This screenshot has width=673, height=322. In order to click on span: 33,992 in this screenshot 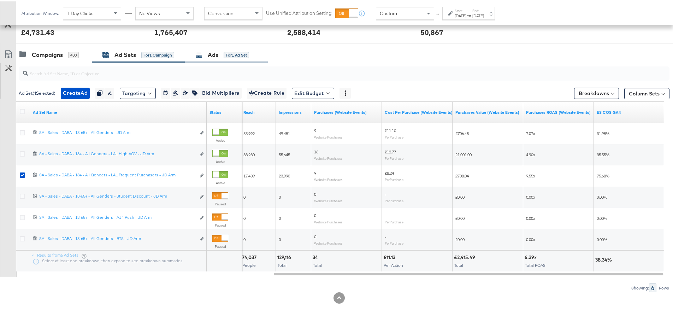, I will do `click(249, 132)`.